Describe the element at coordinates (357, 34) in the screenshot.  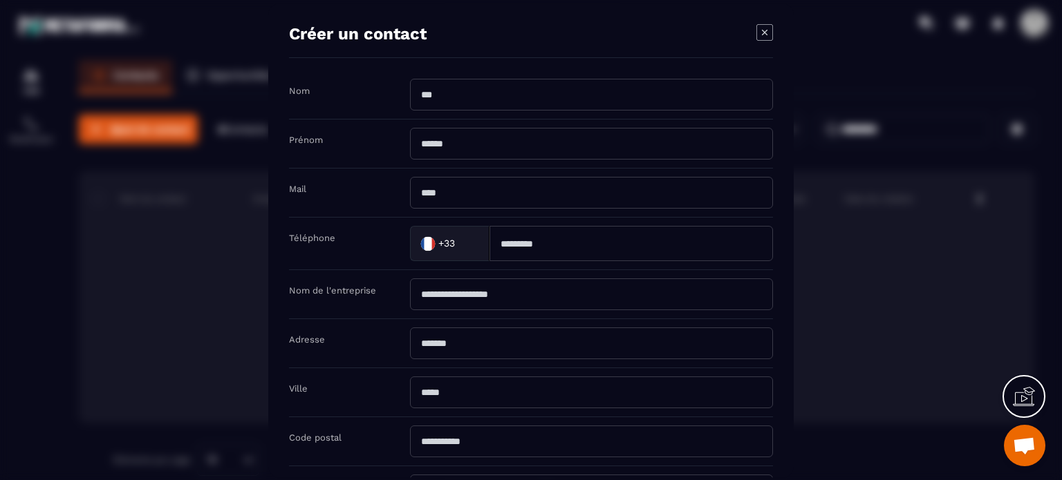
I see `h4: Créer un contact` at that location.